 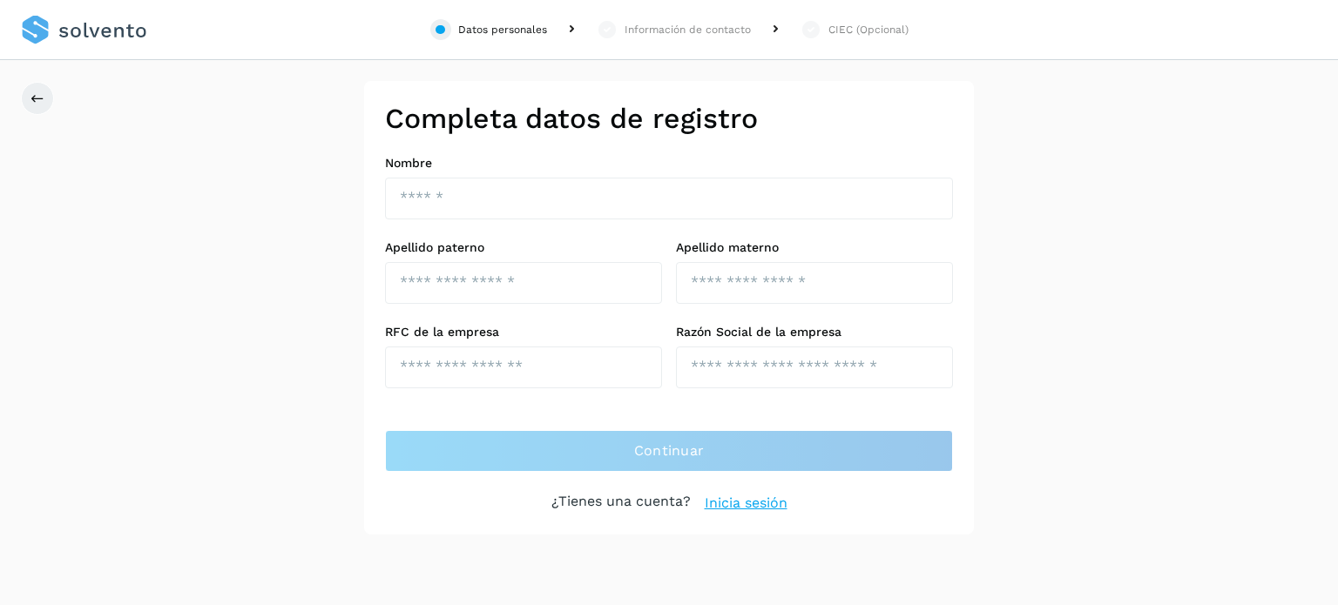 I want to click on div: Datos personales, so click(x=503, y=30).